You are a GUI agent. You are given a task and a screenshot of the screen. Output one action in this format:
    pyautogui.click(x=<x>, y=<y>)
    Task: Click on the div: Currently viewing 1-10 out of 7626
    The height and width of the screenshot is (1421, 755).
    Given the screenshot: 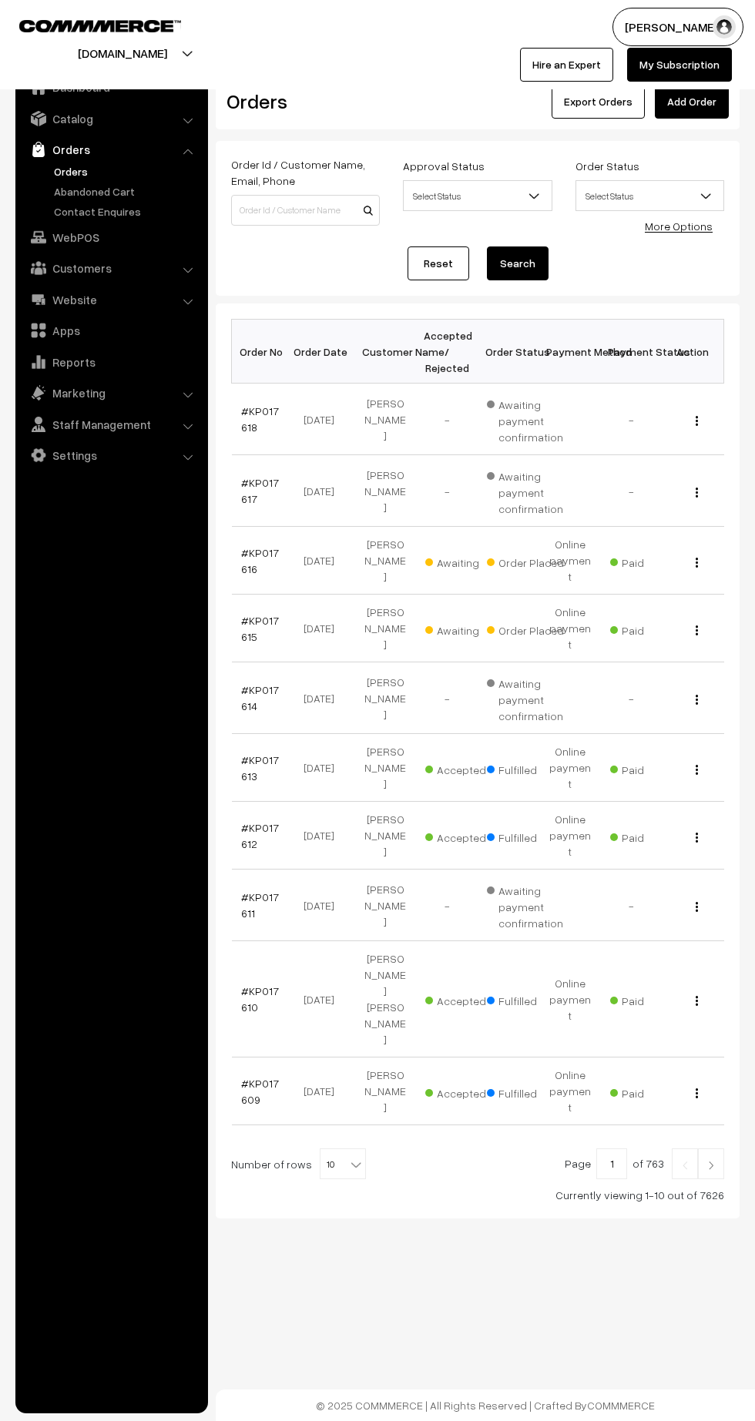 What is the action you would take?
    pyautogui.click(x=478, y=1195)
    